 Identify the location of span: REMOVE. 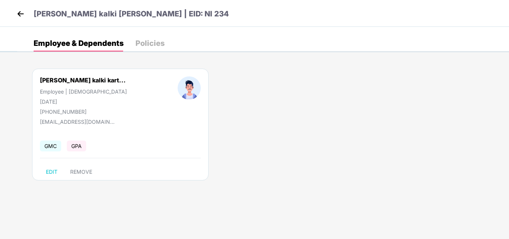
(81, 172).